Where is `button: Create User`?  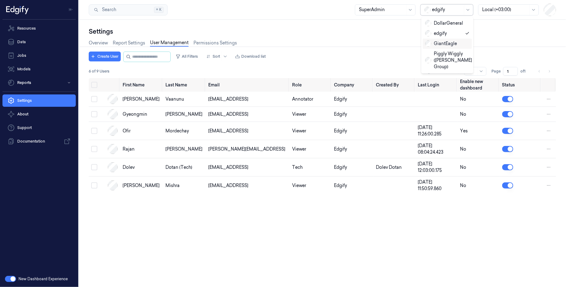 button: Create User is located at coordinates (105, 56).